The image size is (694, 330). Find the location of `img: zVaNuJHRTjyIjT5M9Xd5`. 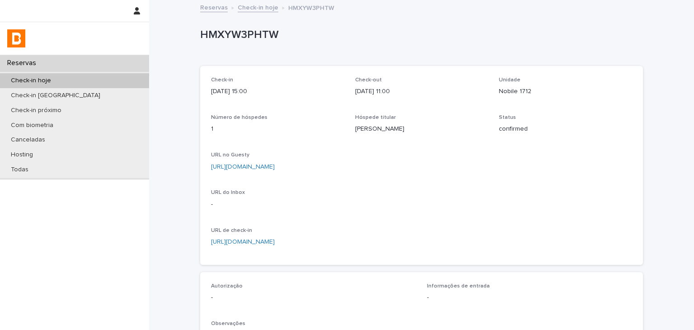

img: zVaNuJHRTjyIjT5M9Xd5 is located at coordinates (16, 38).